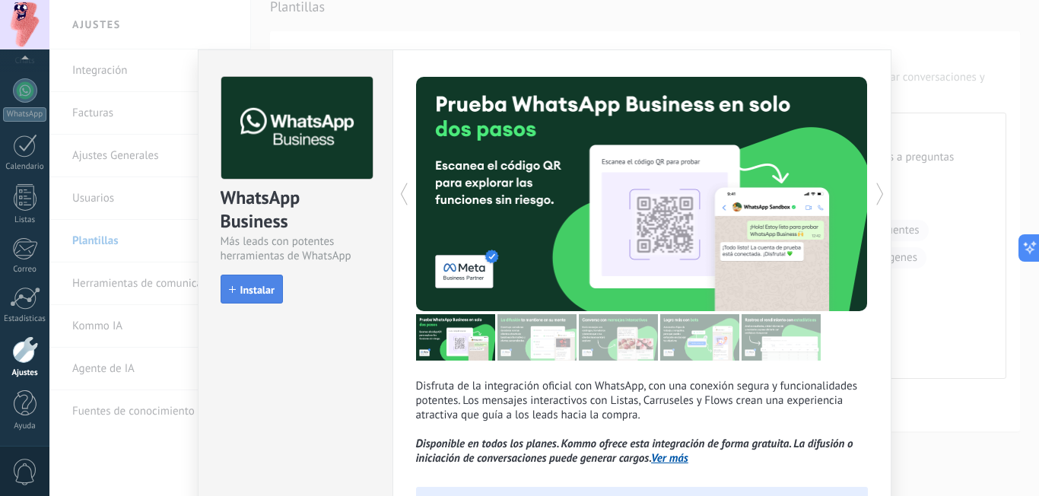 This screenshot has height=496, width=1039. I want to click on p: Disfruta de la integración oficial con WhatsApp, con una conexión segura y funcionalidades potent..., so click(642, 422).